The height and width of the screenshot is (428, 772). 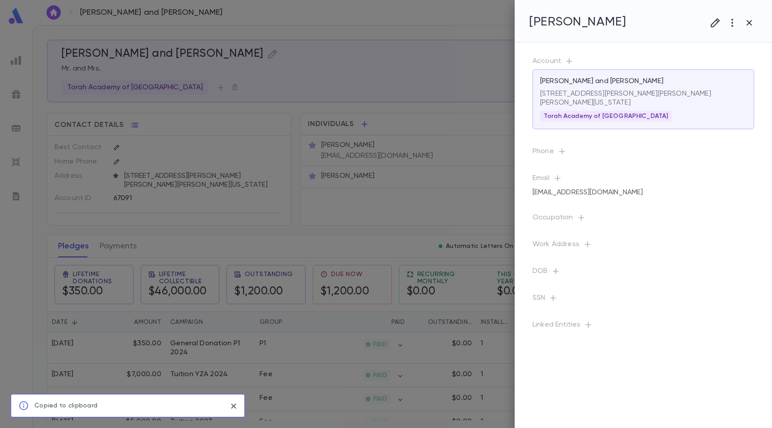 I want to click on p: Occupation, so click(x=643, y=219).